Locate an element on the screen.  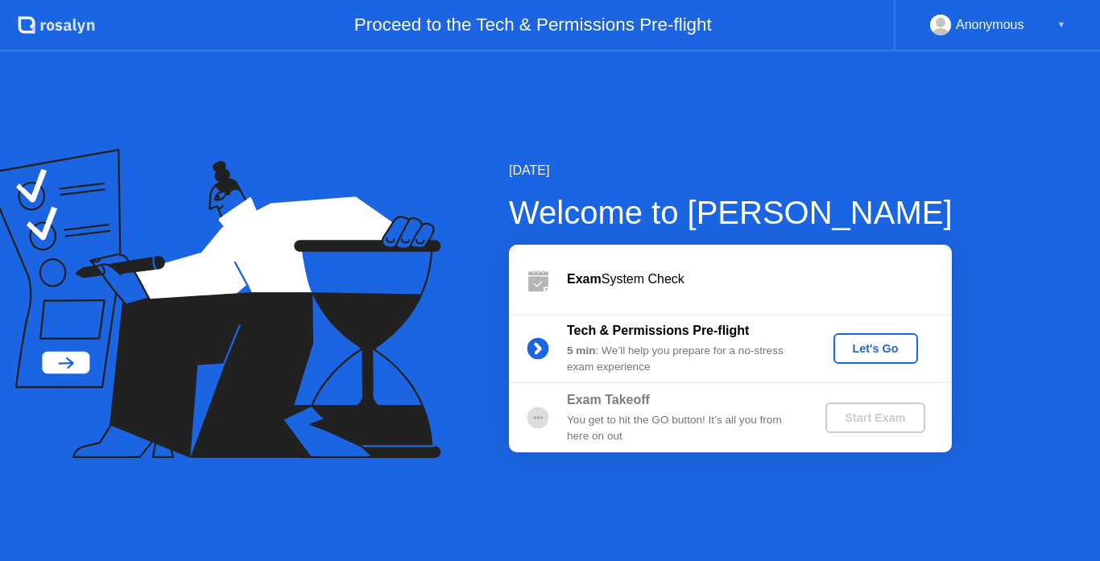
b: Tech & Permissions Pre-flight is located at coordinates (658, 330).